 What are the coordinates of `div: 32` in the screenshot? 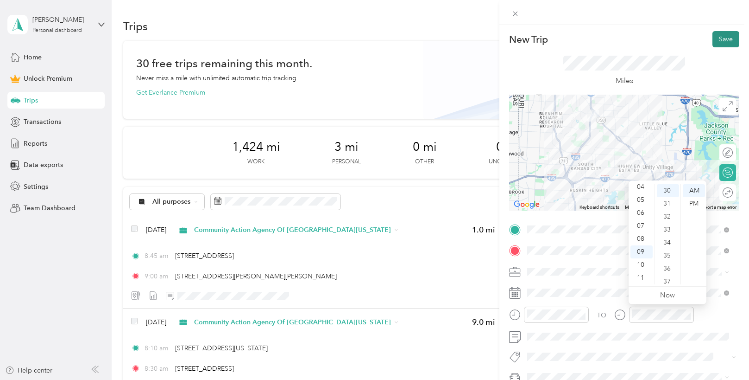 It's located at (668, 216).